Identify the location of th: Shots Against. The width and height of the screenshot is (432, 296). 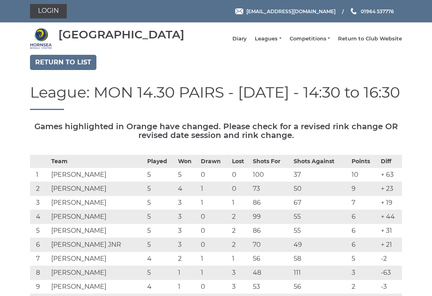
(320, 161).